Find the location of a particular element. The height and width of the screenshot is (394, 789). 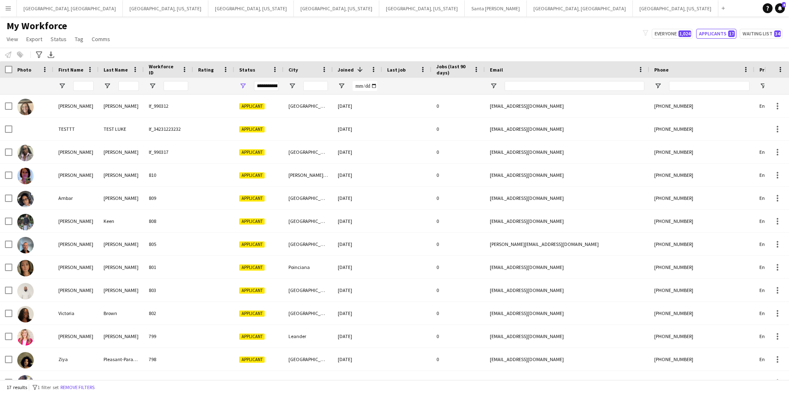

img: Christina Gonzalez is located at coordinates (25, 268).